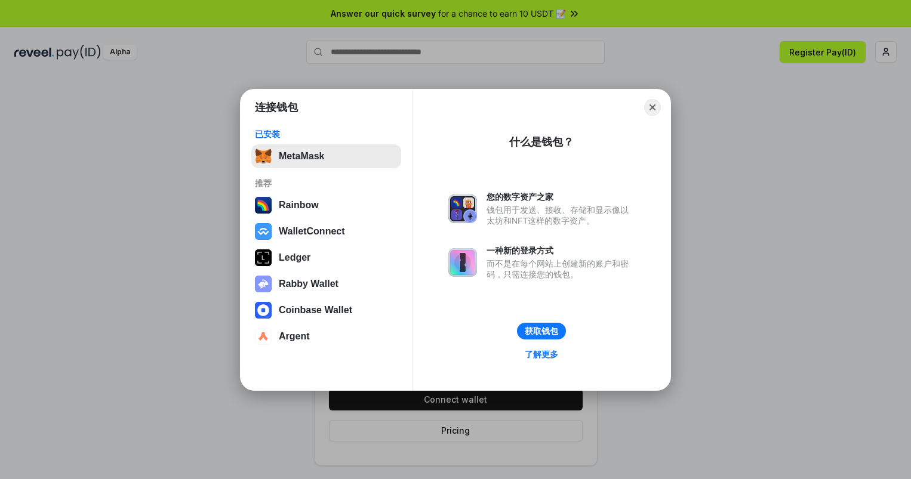 Image resolution: width=911 pixels, height=479 pixels. What do you see at coordinates (299, 205) in the screenshot?
I see `div: Rainbow` at bounding box center [299, 205].